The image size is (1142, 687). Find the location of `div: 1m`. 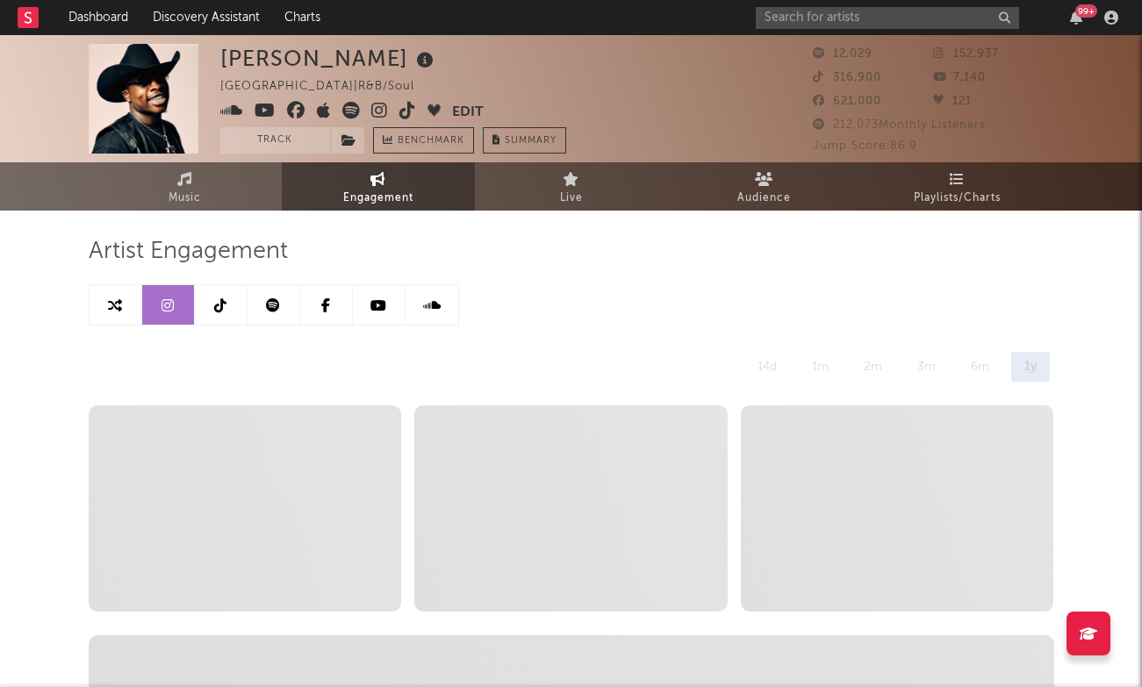

div: 1m is located at coordinates (820, 367).